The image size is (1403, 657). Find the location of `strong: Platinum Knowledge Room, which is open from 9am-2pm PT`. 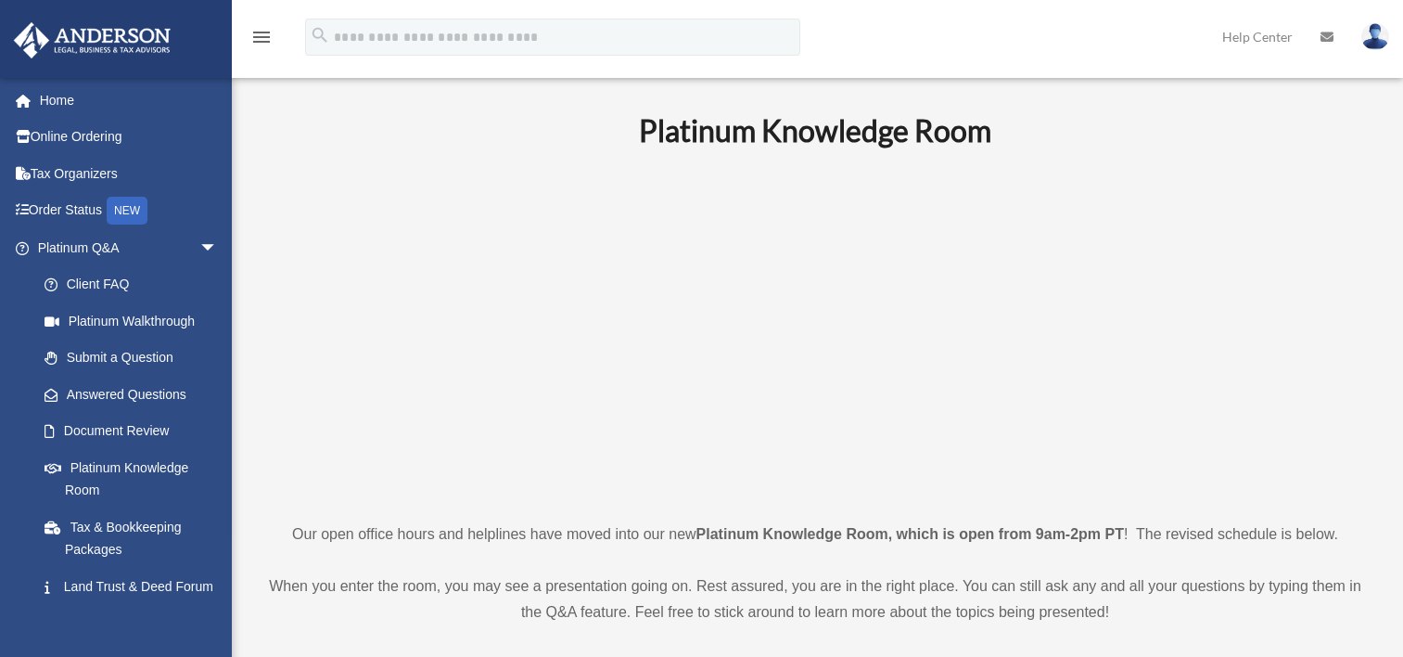

strong: Platinum Knowledge Room, which is open from 9am-2pm PT is located at coordinates (910, 533).